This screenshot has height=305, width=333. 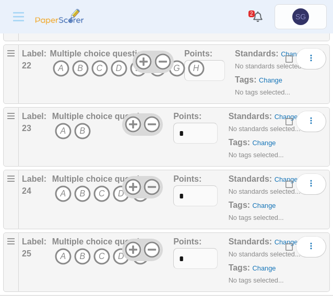 What do you see at coordinates (196, 68) in the screenshot?
I see `i: H` at bounding box center [196, 68].